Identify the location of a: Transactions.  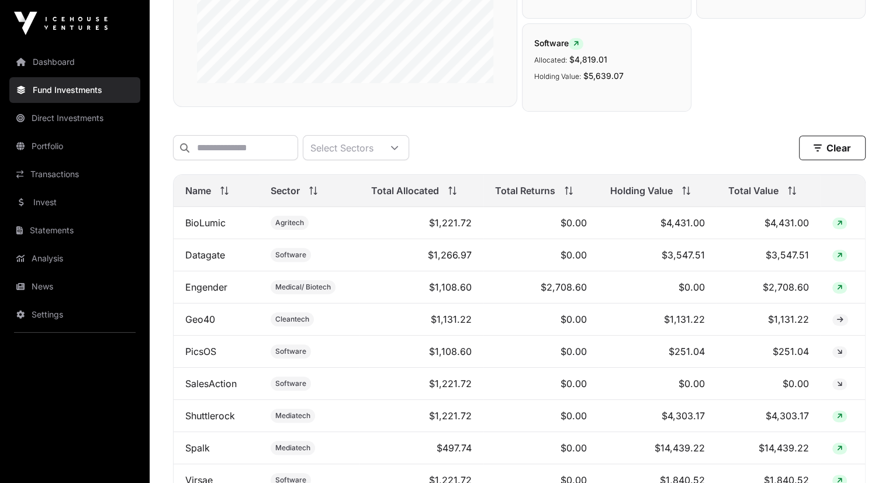
(75, 174).